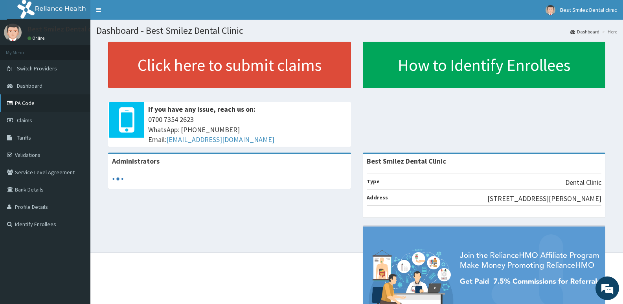 The width and height of the screenshot is (623, 304). Describe the element at coordinates (24, 137) in the screenshot. I see `span: Tariffs` at that location.